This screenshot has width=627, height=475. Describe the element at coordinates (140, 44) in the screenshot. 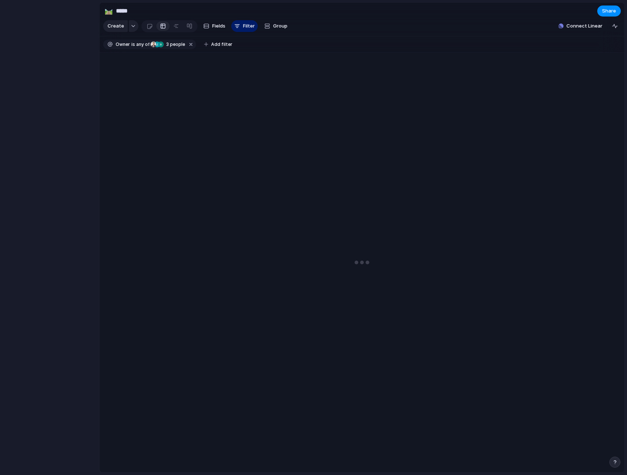

I see `button: isany of` at that location.